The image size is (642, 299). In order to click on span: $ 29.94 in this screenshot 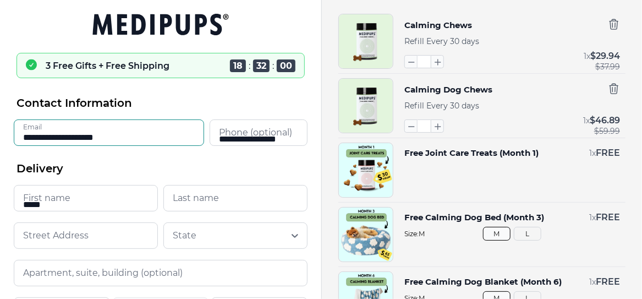, I will do `click(605, 56)`.